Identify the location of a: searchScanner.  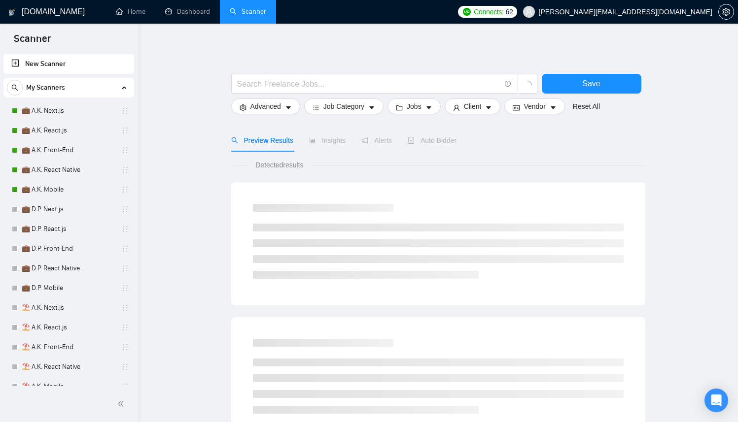
(248, 11).